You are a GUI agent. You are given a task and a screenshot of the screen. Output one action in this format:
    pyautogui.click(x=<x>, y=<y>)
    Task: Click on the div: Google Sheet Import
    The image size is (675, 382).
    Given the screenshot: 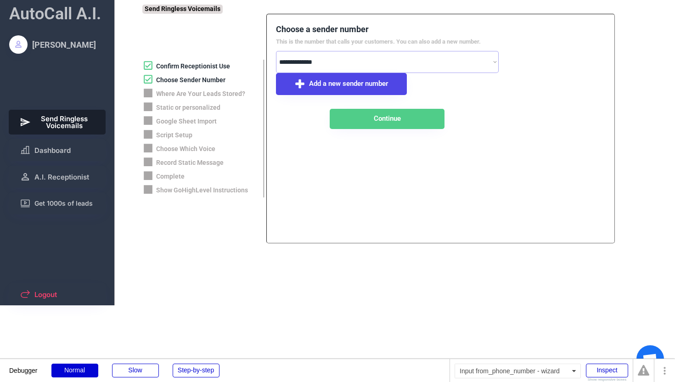 What is the action you would take?
    pyautogui.click(x=187, y=122)
    